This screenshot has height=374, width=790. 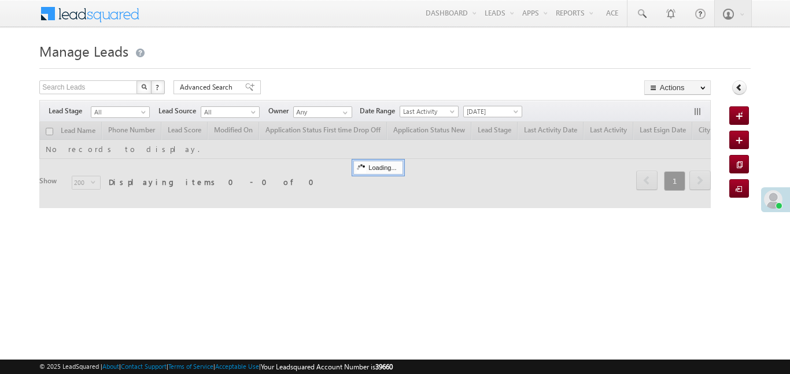 What do you see at coordinates (191, 366) in the screenshot?
I see `a: Terms of Service` at bounding box center [191, 366].